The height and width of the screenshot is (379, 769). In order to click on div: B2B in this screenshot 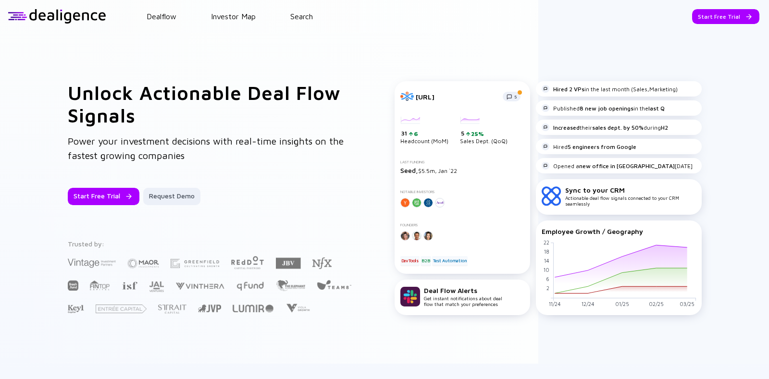, I will do `click(426, 261)`.